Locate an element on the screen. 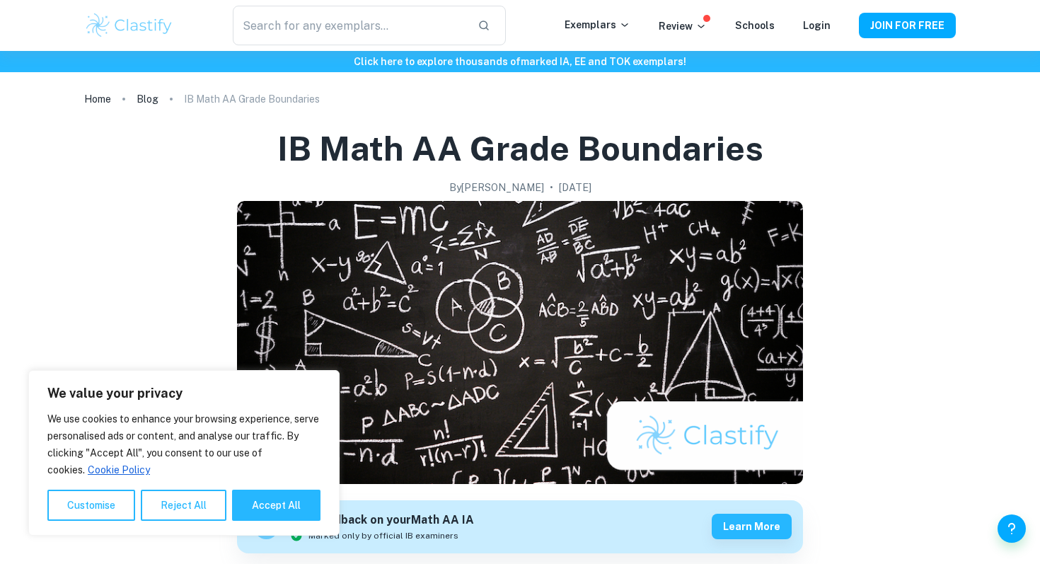  a: Blog is located at coordinates (147, 99).